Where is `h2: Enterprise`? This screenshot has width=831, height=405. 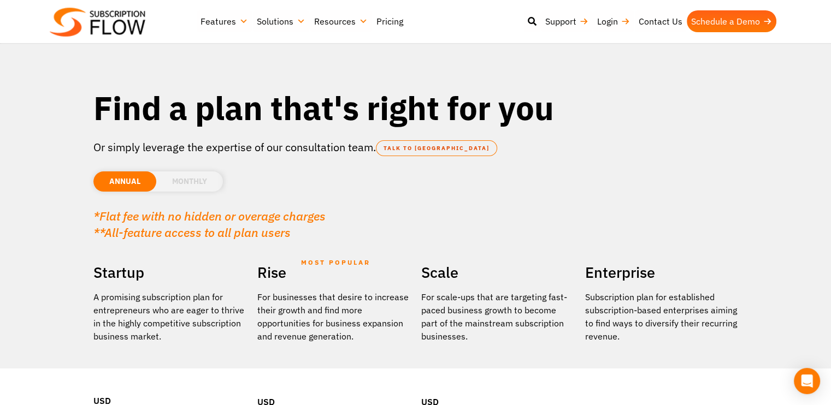
h2: Enterprise is located at coordinates (661, 272).